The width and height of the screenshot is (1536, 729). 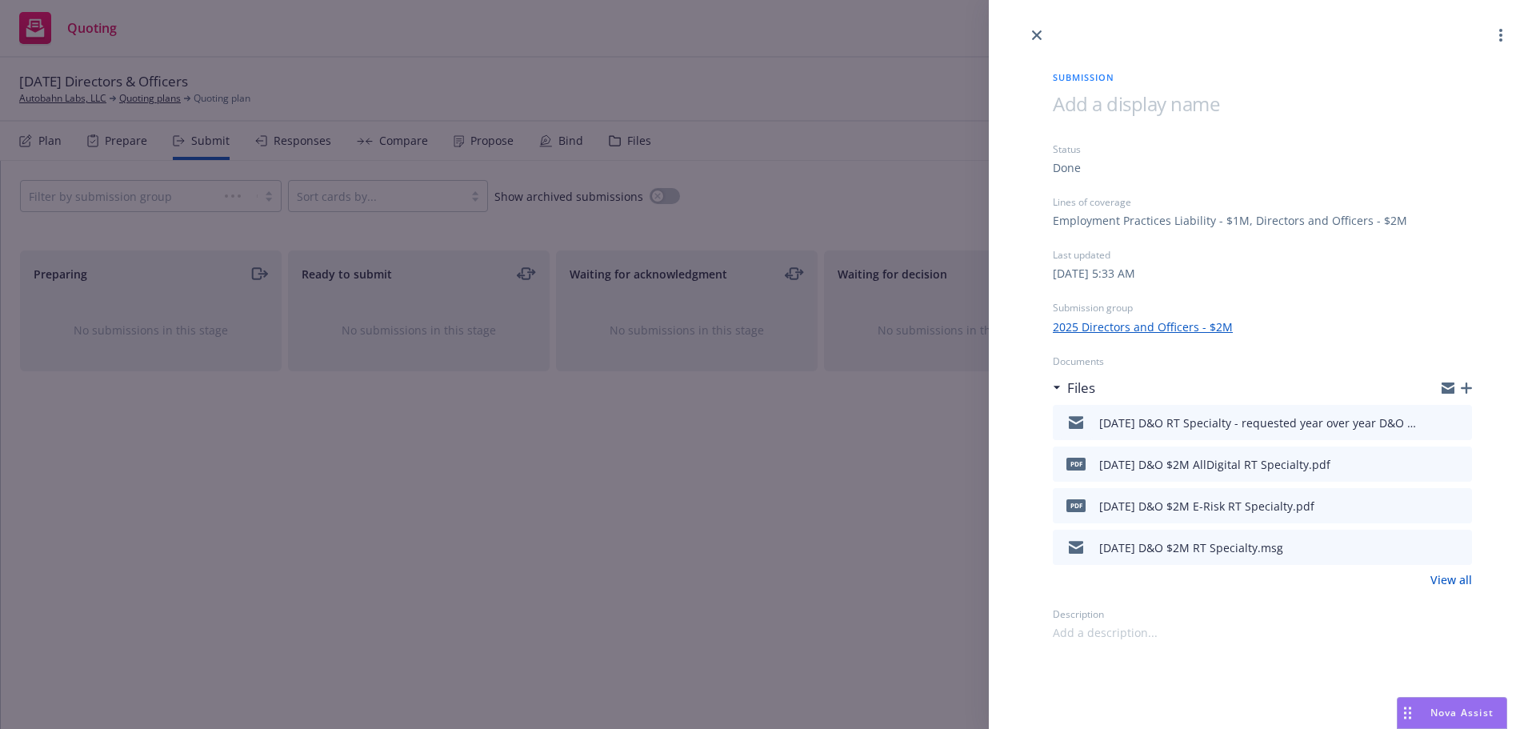 What do you see at coordinates (1262, 254) in the screenshot?
I see `div: Last updated` at bounding box center [1262, 254].